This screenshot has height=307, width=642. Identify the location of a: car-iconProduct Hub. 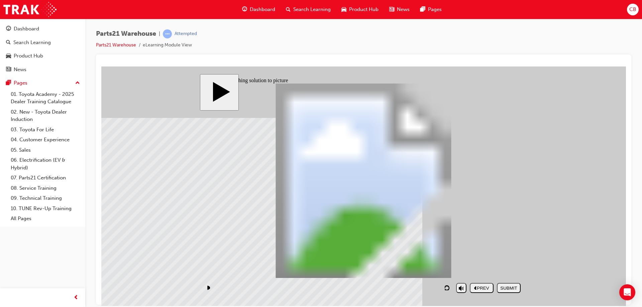
(360, 9).